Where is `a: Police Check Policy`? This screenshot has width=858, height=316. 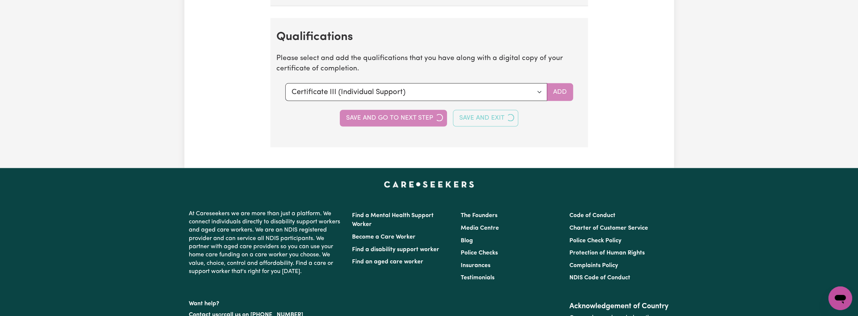 a: Police Check Policy is located at coordinates (595, 241).